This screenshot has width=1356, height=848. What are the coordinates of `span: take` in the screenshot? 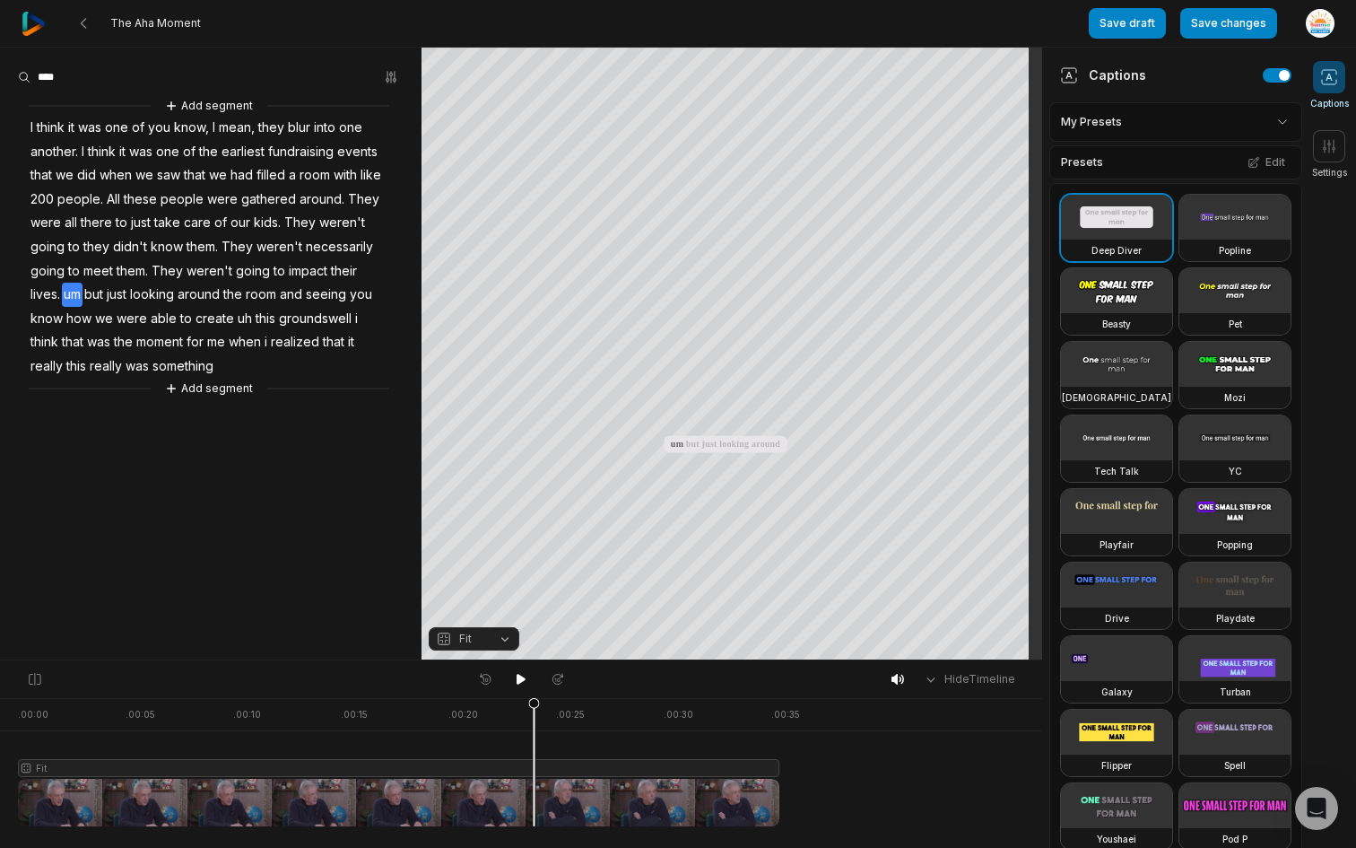 It's located at (167, 222).